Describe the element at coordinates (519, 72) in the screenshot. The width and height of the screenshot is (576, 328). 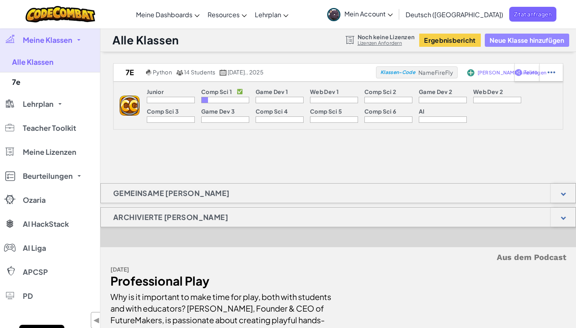
I see `img: IconShare_Purple.svg` at that location.